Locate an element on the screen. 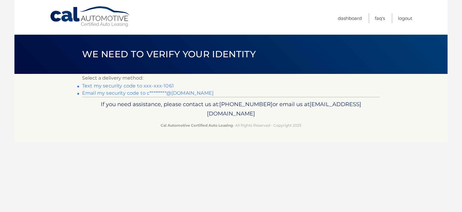  span: We need to verify your identity is located at coordinates (169, 54).